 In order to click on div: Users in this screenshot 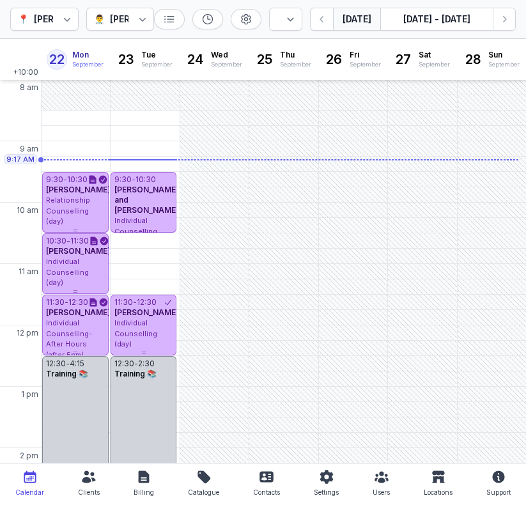, I will do `click(381, 492)`.